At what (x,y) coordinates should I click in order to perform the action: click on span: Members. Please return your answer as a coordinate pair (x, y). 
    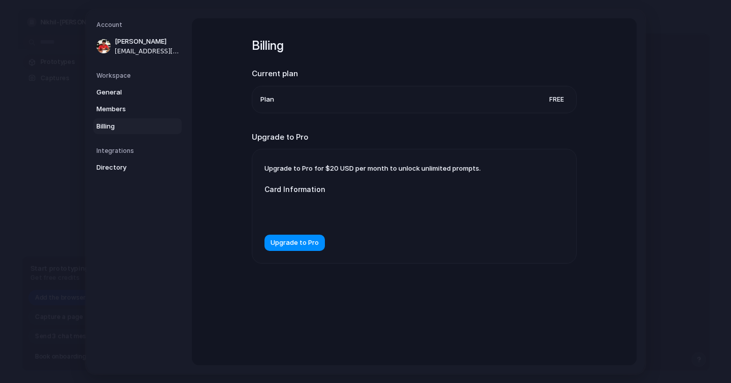
    Looking at the image, I should click on (129, 109).